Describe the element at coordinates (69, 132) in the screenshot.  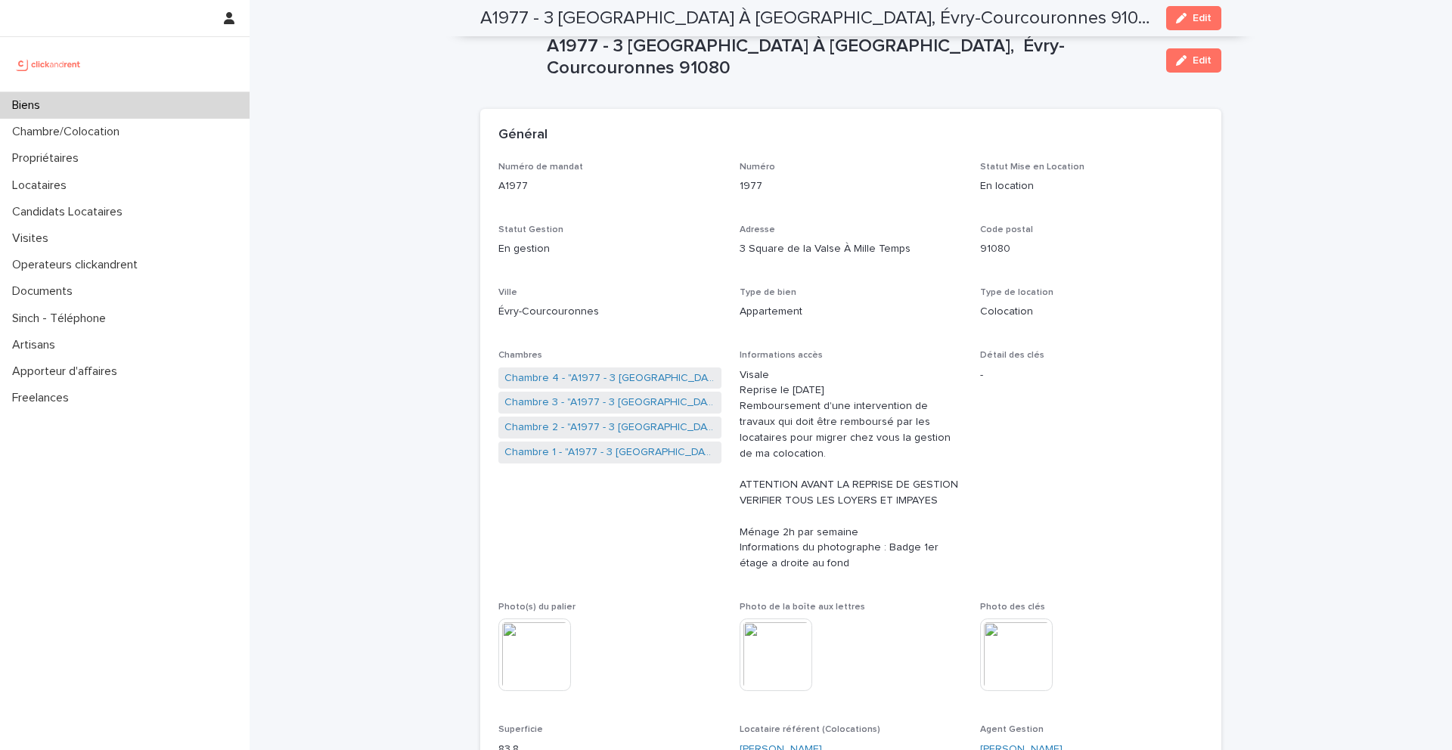
I see `p: Chambre/Colocation` at that location.